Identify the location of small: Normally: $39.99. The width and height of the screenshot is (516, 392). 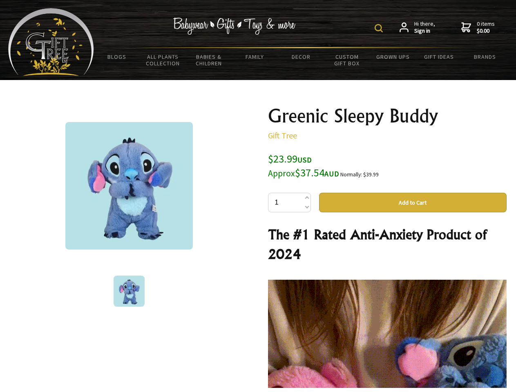
(360, 175).